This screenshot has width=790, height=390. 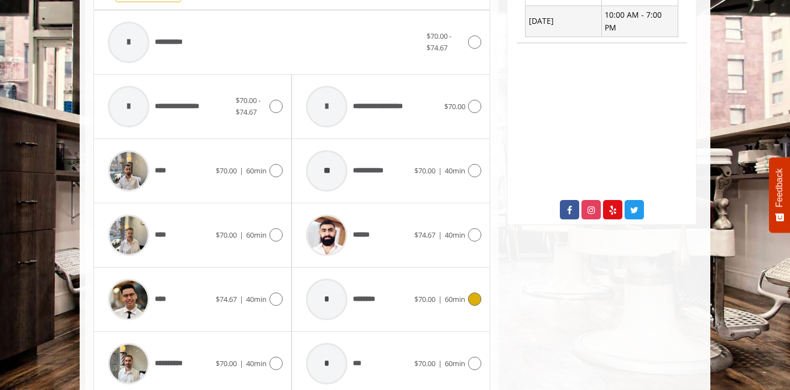 I want to click on button: Feedback - Show survey, so click(x=780, y=195).